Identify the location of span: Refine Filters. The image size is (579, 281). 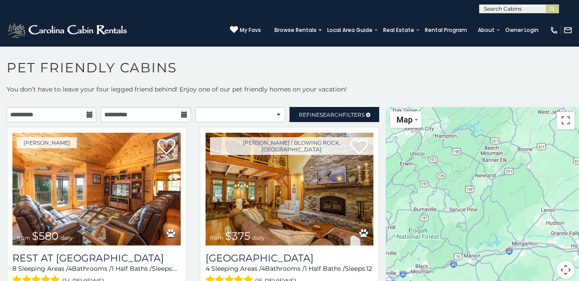
(332, 115).